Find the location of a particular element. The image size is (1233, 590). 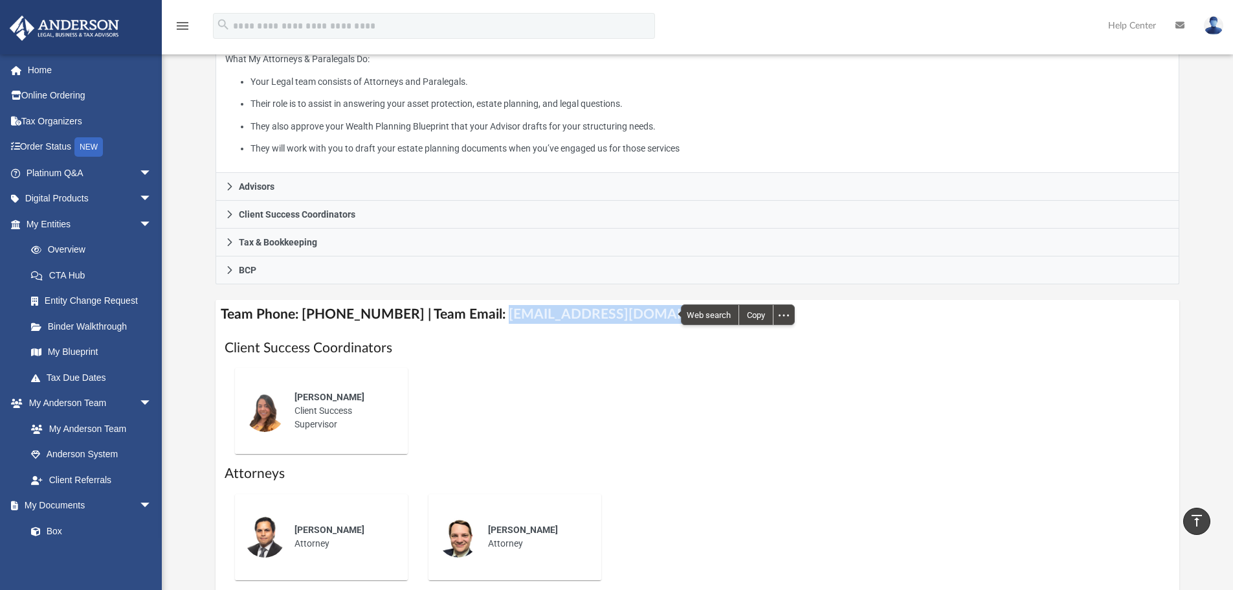

a: Online Ordering is located at coordinates (90, 96).